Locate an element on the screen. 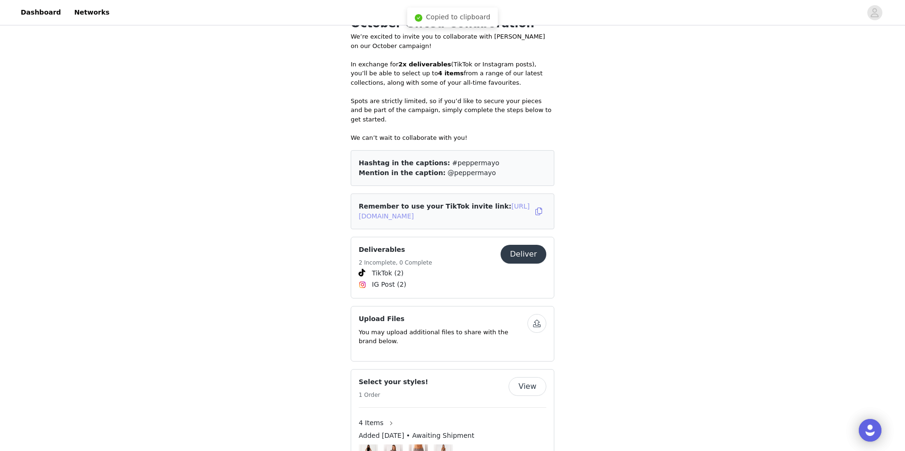  h4: Upload Files is located at coordinates (443, 319).